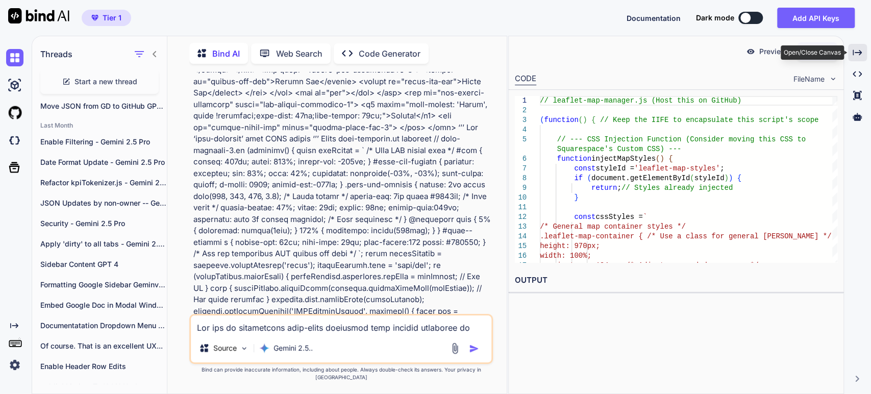 The width and height of the screenshot is (871, 394). Describe the element at coordinates (526, 79) in the screenshot. I see `div: CODE` at that location.